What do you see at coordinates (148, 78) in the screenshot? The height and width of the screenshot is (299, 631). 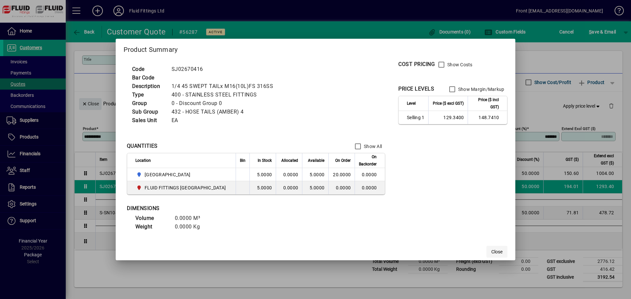 I see `td: Bar Code` at bounding box center [148, 78].